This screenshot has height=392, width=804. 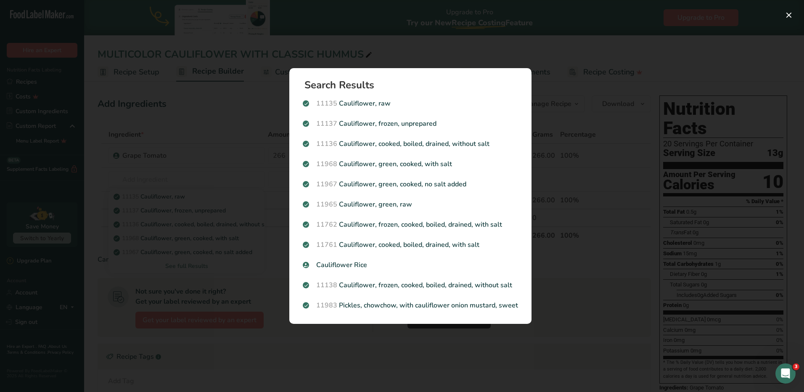 What do you see at coordinates (327, 103) in the screenshot?
I see `span: 11135` at bounding box center [327, 103].